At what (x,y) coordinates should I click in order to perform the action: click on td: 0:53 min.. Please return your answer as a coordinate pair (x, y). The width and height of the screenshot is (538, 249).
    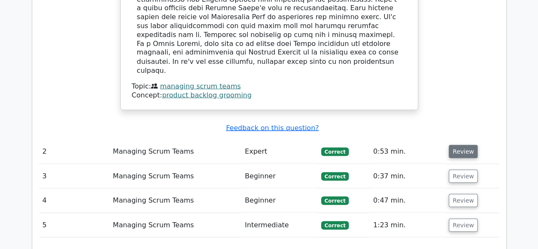
    Looking at the image, I should click on (408, 151).